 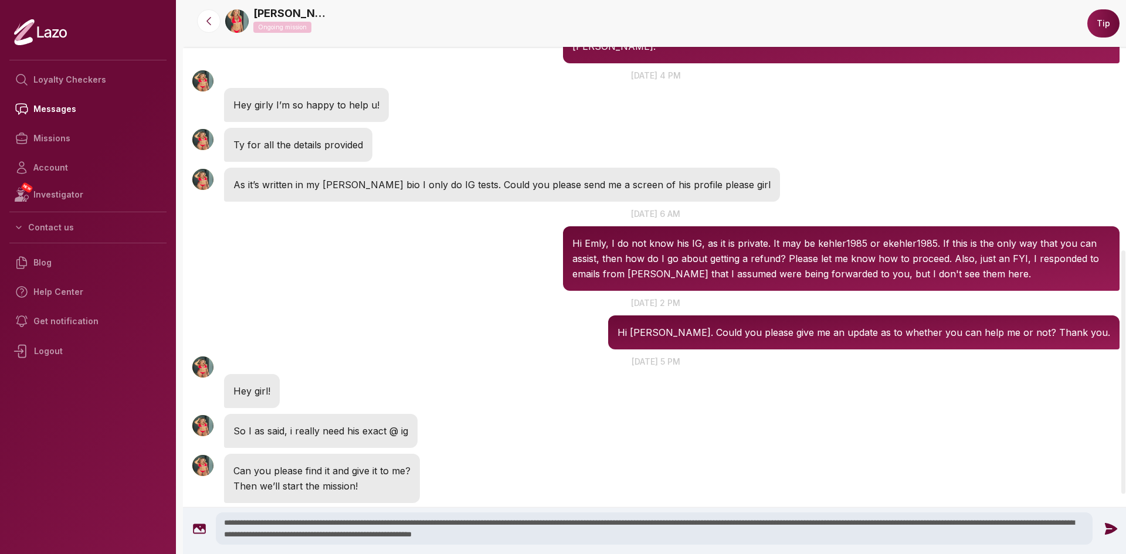 I want to click on a: Messages, so click(x=88, y=109).